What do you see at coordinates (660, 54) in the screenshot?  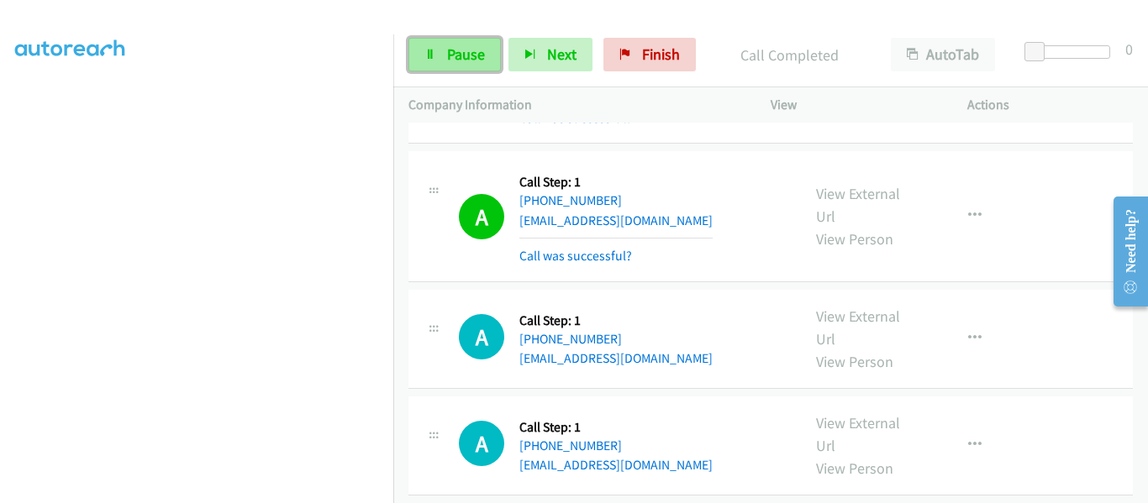 I see `span: Finish` at bounding box center [660, 54].